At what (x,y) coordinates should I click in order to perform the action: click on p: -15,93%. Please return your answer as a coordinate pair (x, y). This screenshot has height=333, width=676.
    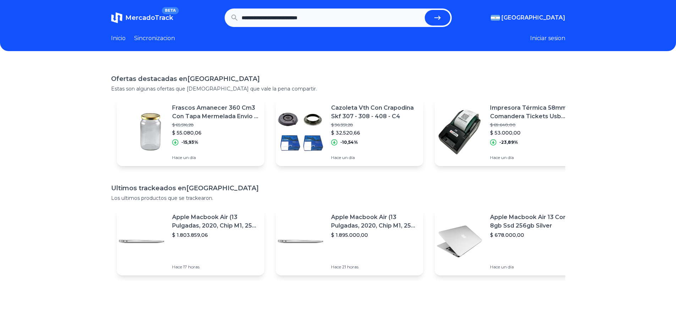
    Looking at the image, I should click on (190, 142).